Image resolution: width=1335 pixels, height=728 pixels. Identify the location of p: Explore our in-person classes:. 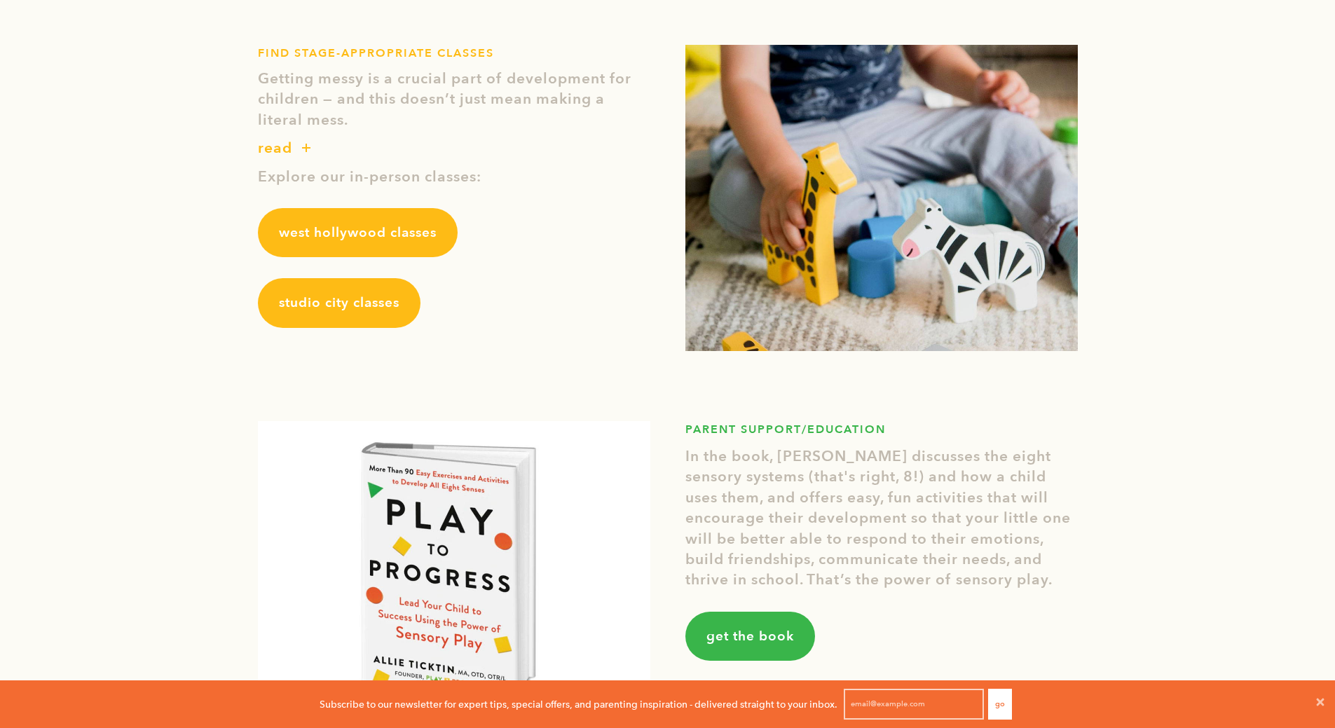
(454, 177).